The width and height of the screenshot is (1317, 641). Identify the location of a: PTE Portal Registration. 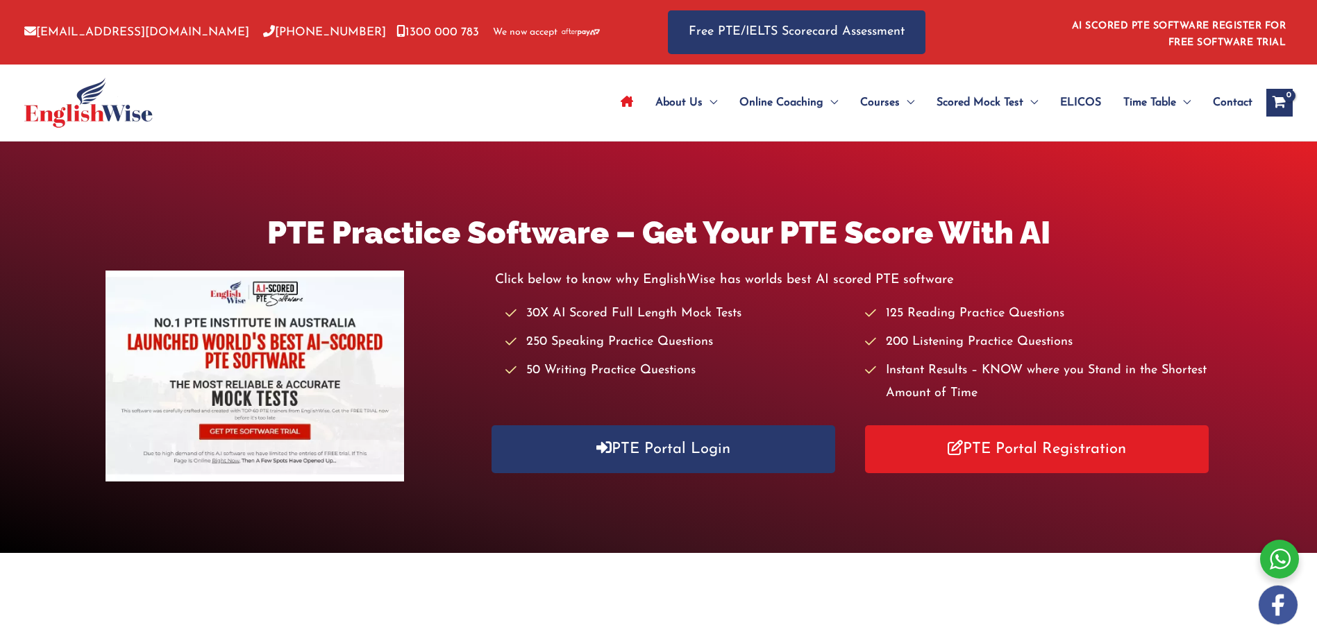
(1037, 449).